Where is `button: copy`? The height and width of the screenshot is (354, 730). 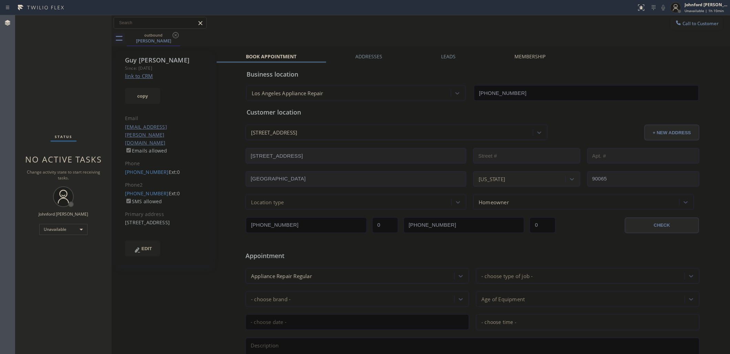
button: copy is located at coordinates (143, 96).